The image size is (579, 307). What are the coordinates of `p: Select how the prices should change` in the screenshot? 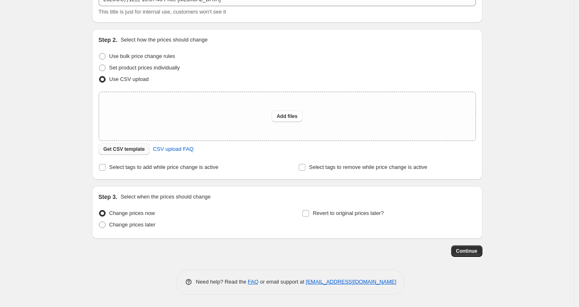 It's located at (164, 40).